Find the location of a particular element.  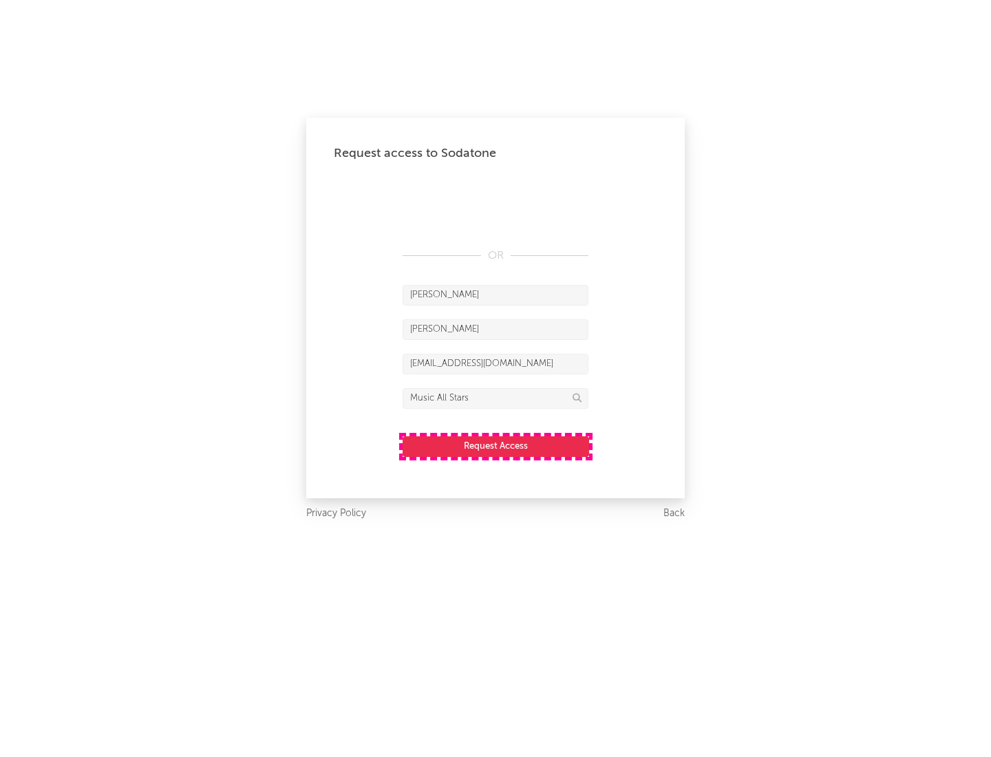

a: Privacy Policy is located at coordinates (336, 513).